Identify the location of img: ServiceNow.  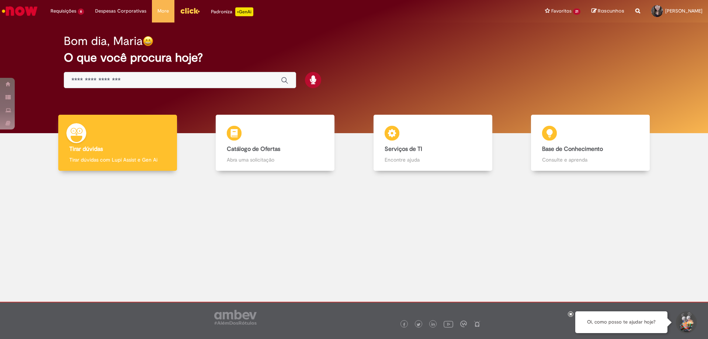
(20, 11).